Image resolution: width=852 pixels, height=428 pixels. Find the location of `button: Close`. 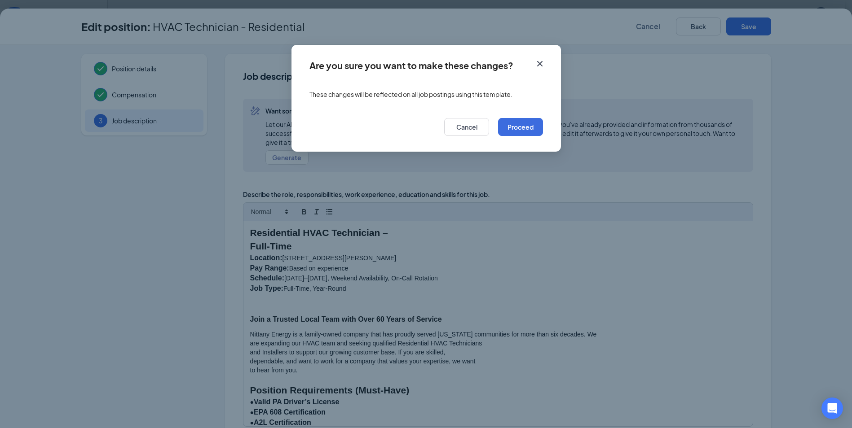

button: Close is located at coordinates (544, 59).